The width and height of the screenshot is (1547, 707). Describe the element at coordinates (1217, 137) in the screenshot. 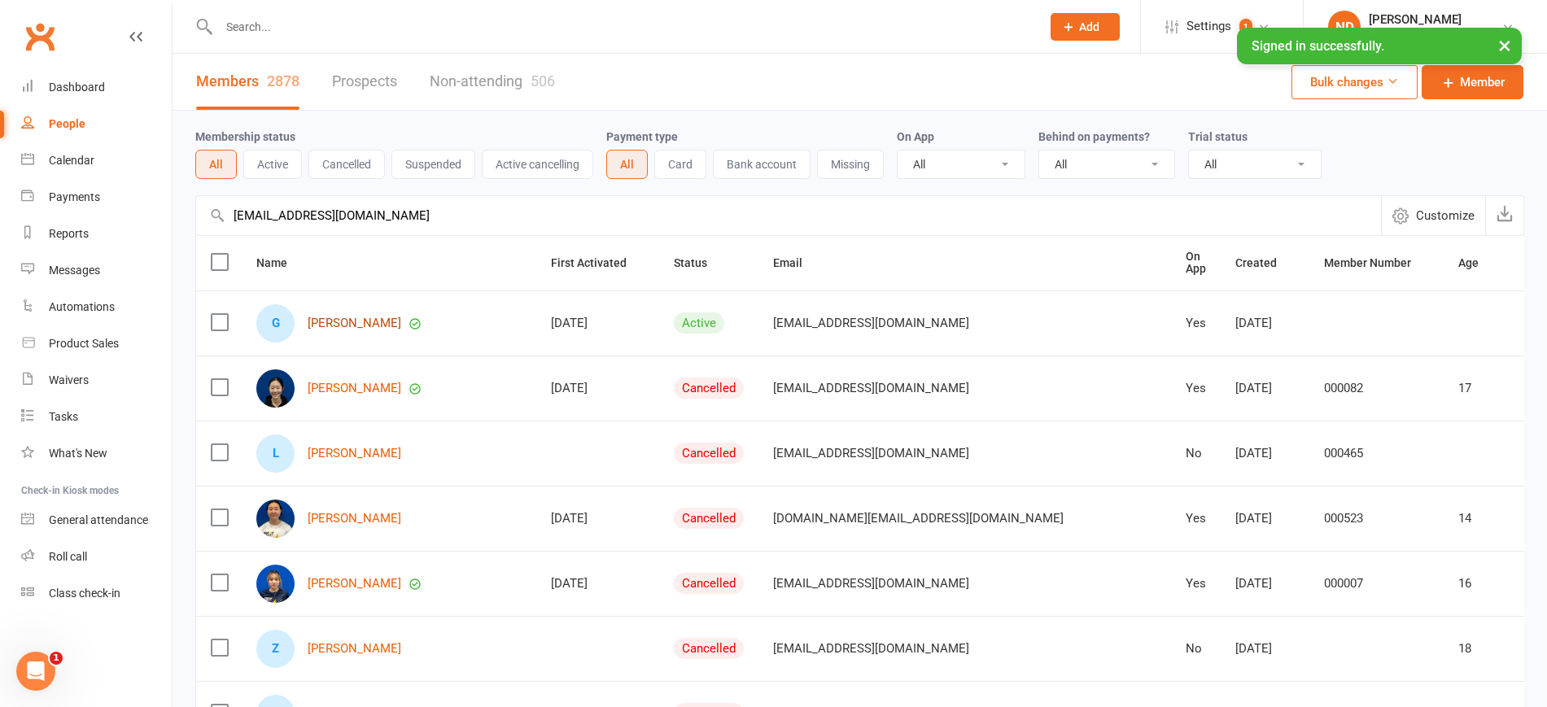

I see `label: Trial status` at that location.